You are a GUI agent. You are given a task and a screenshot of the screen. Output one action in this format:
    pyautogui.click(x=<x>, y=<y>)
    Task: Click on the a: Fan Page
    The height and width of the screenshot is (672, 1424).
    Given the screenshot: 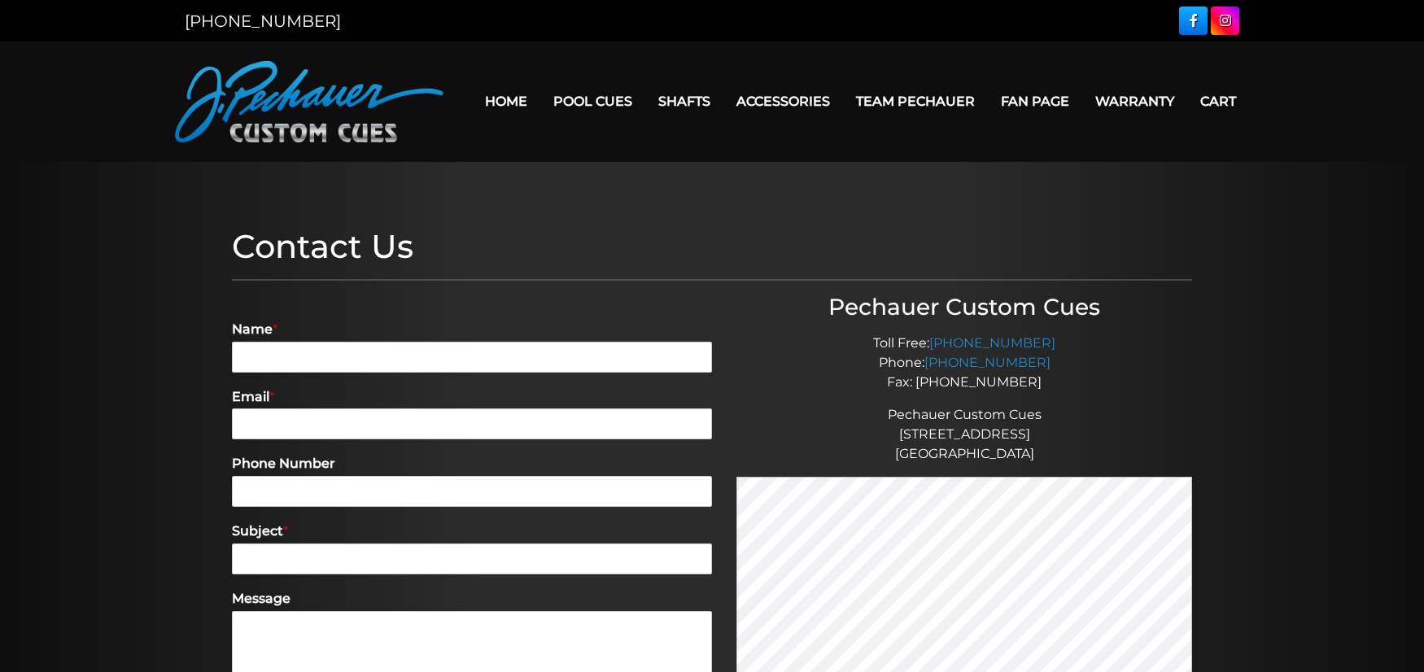 What is the action you would take?
    pyautogui.click(x=1035, y=101)
    